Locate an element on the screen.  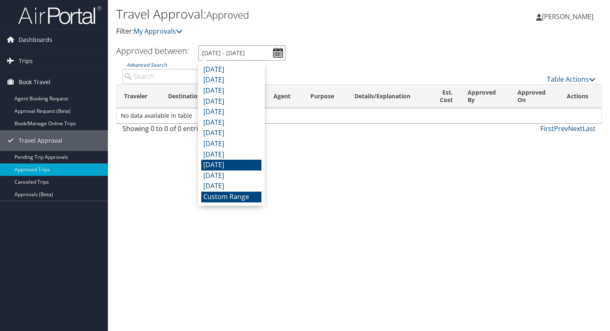
span: Dashboards is located at coordinates (35, 40).